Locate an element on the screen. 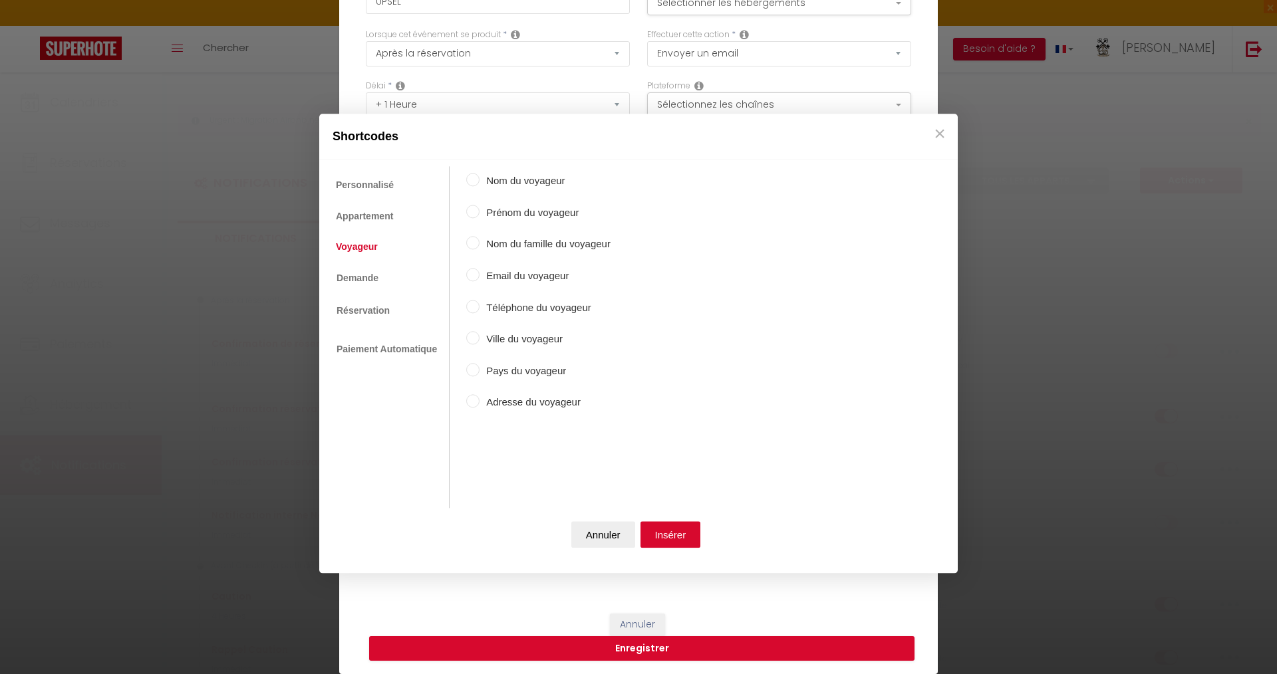 This screenshot has height=674, width=1277. a: Réservation is located at coordinates (363, 311).